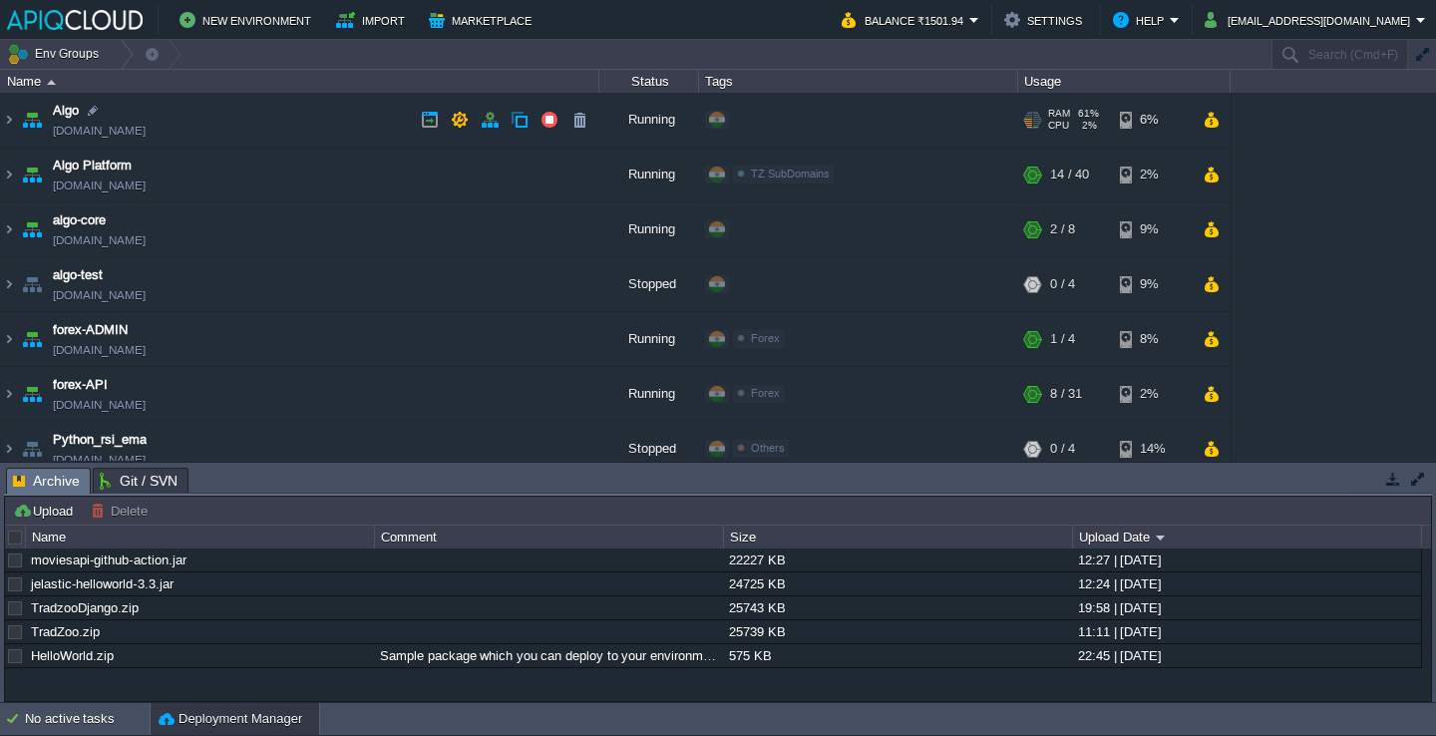  Describe the element at coordinates (75, 20) in the screenshot. I see `img: APIQCloud` at that location.